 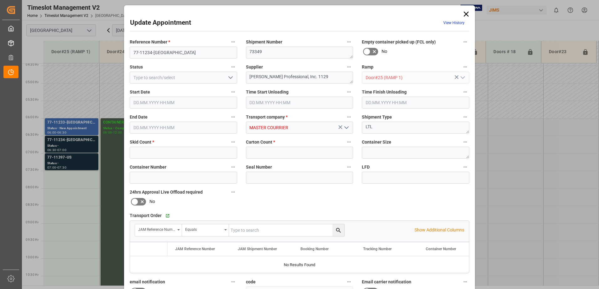 What do you see at coordinates (439, 230) in the screenshot?
I see `p: Show Additional Columns` at bounding box center [439, 230].